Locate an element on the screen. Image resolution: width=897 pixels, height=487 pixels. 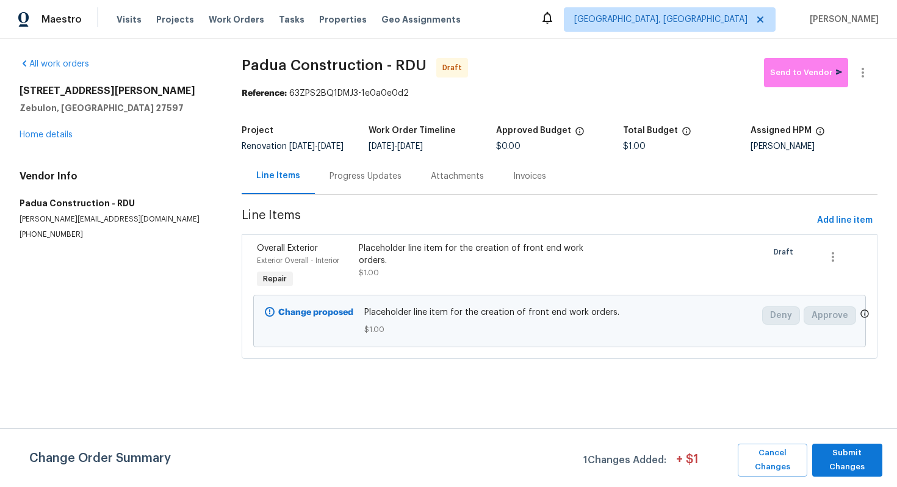
span: Placeholder line item for the creation of front end work orders. is located at coordinates (560, 312).